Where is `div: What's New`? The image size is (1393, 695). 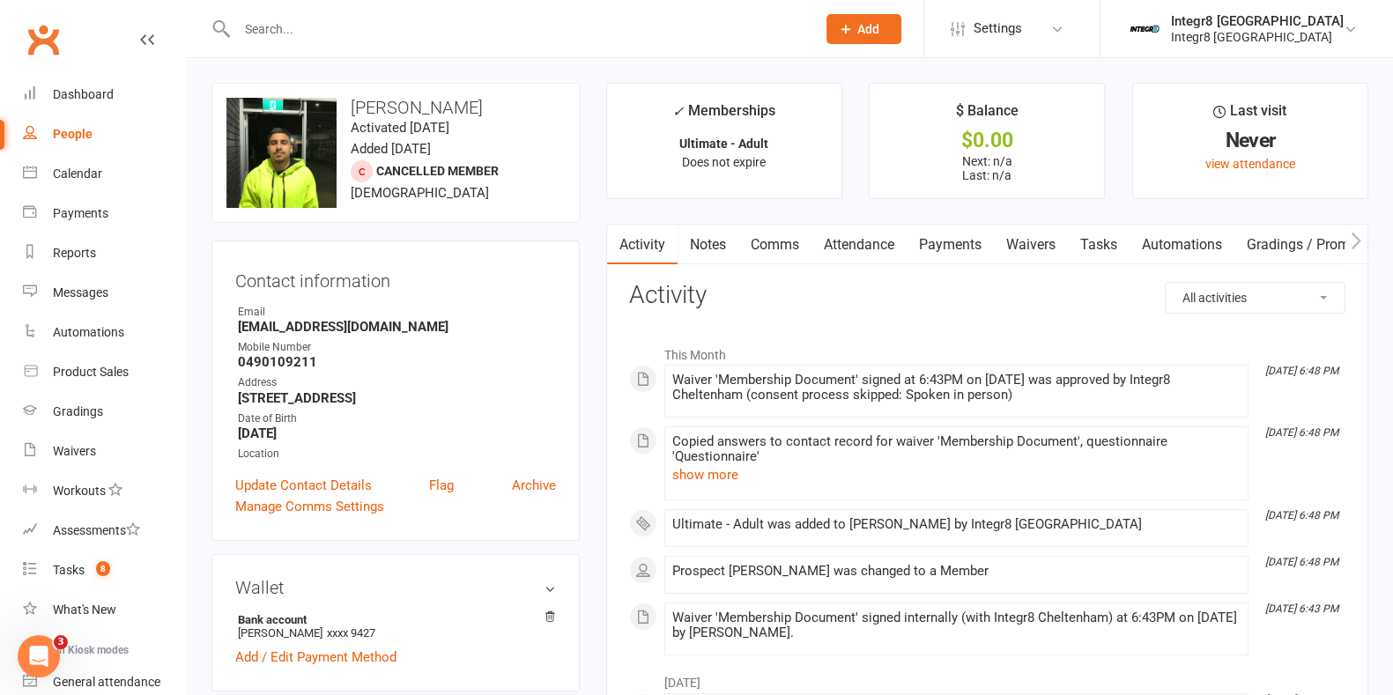
div: What's New is located at coordinates (85, 610).